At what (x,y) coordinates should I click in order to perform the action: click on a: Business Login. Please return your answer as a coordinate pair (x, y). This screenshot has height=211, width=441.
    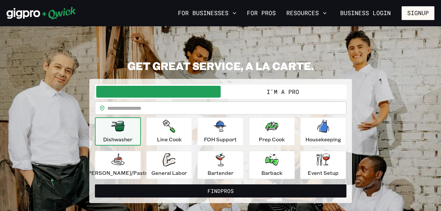
    Looking at the image, I should click on (366, 13).